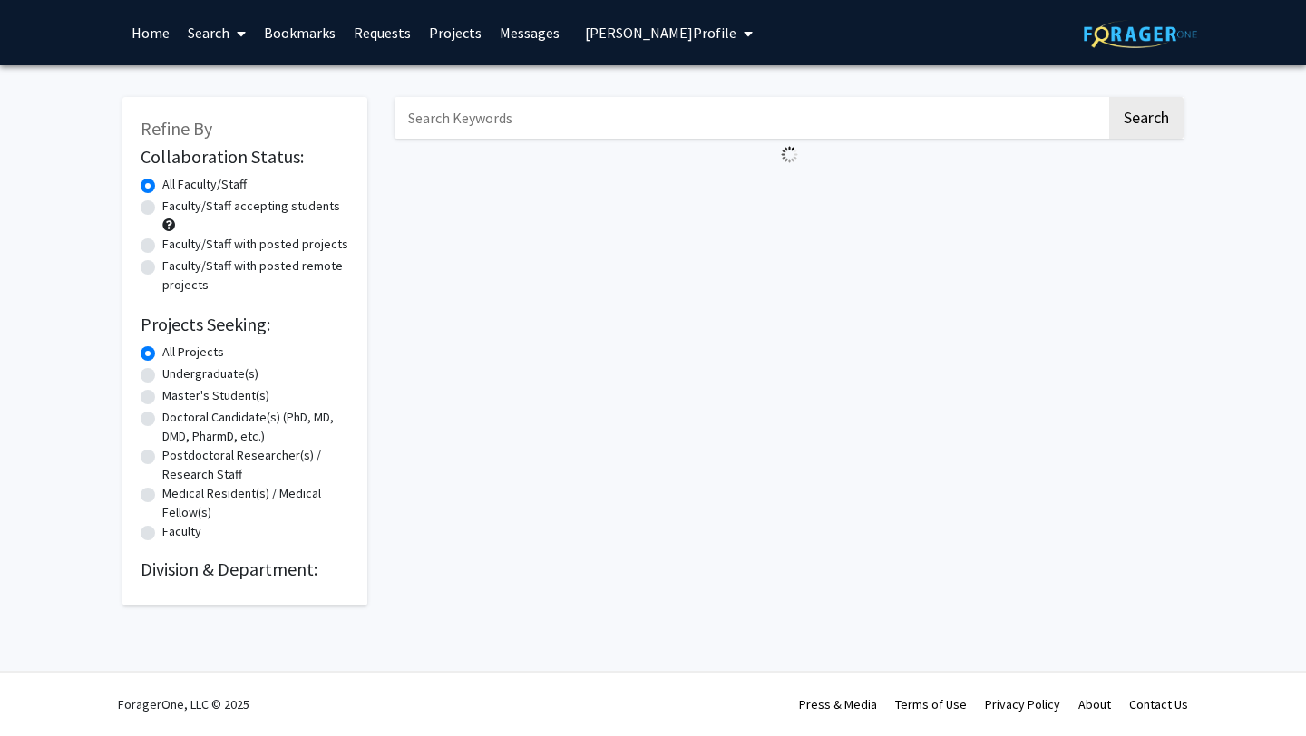  What do you see at coordinates (256, 427) in the screenshot?
I see `label: Doctoral Candidate(s) (PhD, MD, DMD, PharmD, etc.)` at bounding box center [256, 427].